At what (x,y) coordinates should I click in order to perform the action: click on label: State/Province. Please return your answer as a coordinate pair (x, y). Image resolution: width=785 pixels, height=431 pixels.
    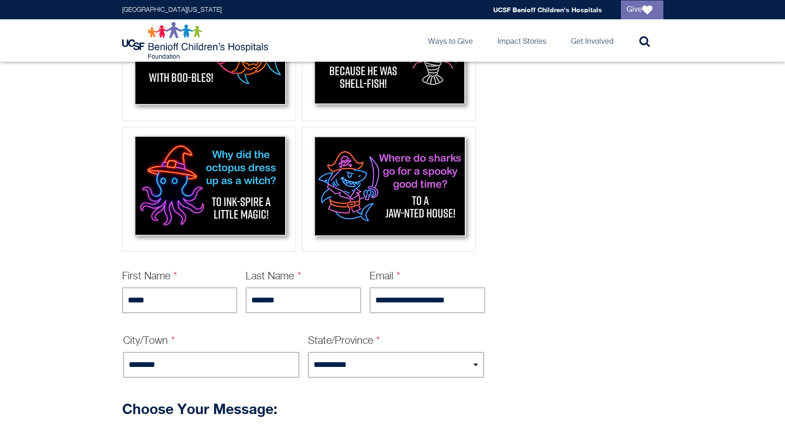
    Looking at the image, I should click on (344, 341).